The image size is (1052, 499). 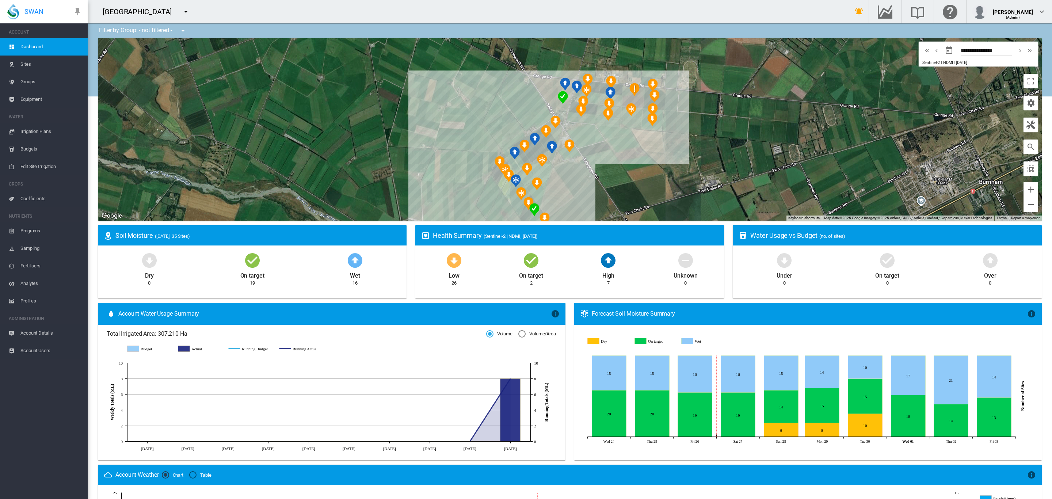 What do you see at coordinates (505, 170) in the screenshot?
I see `div: NDMI: Pamkhurst BB1` at bounding box center [505, 170].